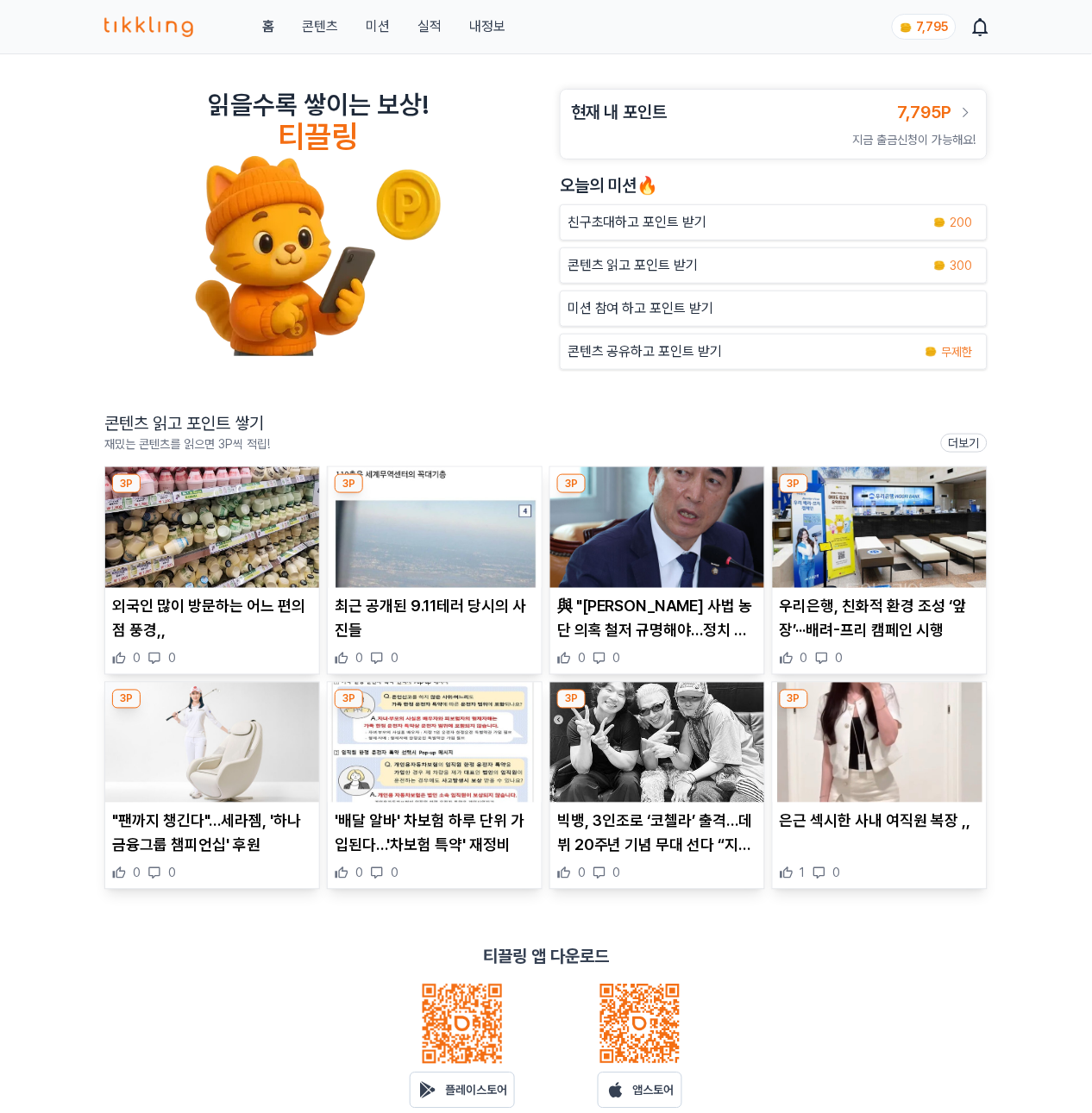 Image resolution: width=1092 pixels, height=1113 pixels. What do you see at coordinates (435, 834) in the screenshot?
I see `p: '배달 알바' 차보험 하루 단위 가입된다…'차보험 특약' 재정비` at bounding box center [435, 834].